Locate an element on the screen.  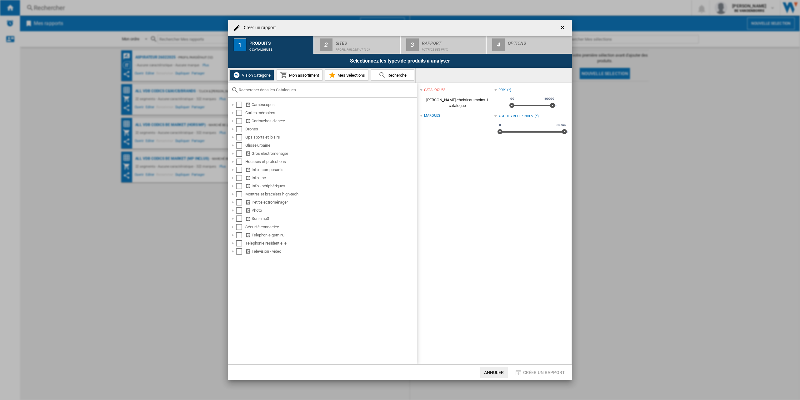
button: Mon assortiment is located at coordinates (299, 75).